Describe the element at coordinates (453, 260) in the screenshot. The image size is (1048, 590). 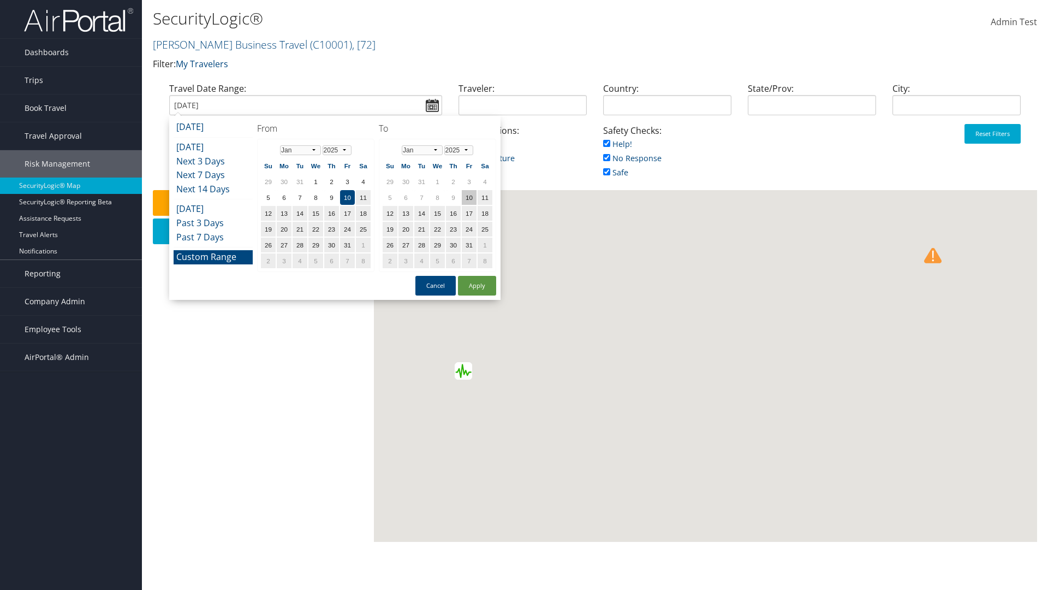
I see `td: 6` at that location.